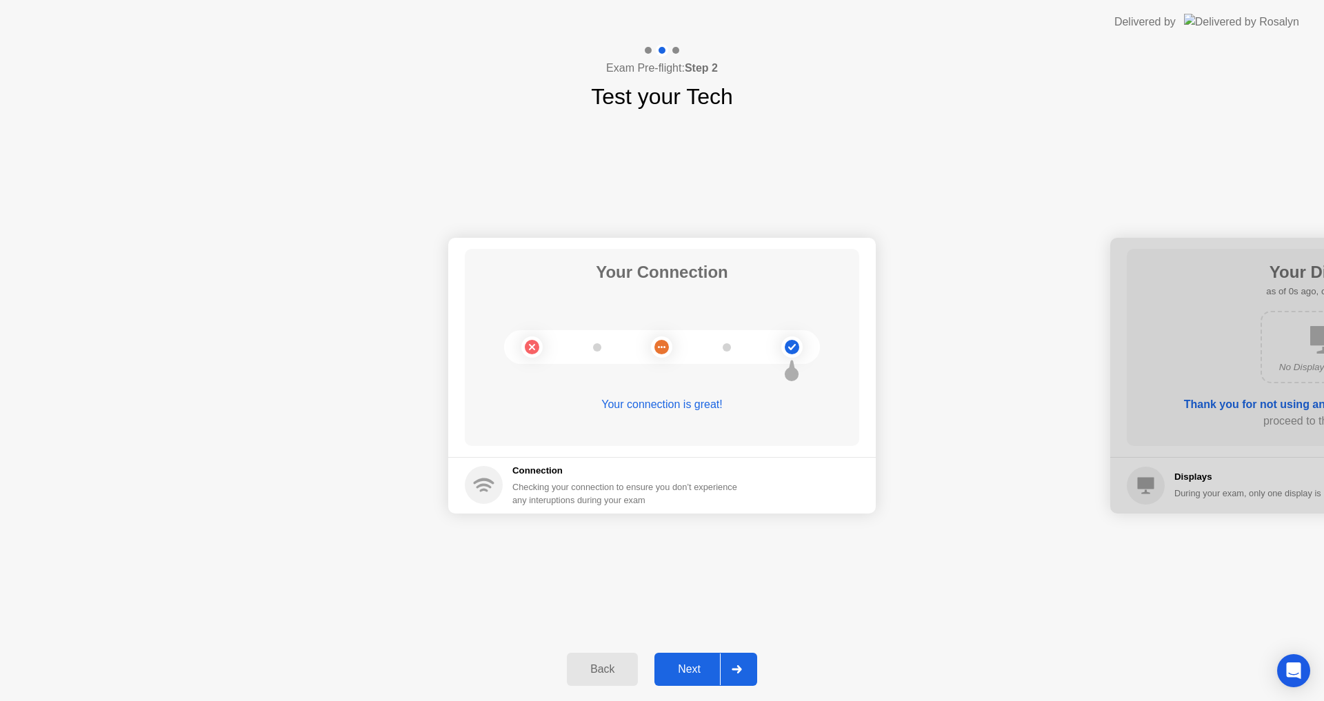  Describe the element at coordinates (689, 670) in the screenshot. I see `div: Next` at that location.